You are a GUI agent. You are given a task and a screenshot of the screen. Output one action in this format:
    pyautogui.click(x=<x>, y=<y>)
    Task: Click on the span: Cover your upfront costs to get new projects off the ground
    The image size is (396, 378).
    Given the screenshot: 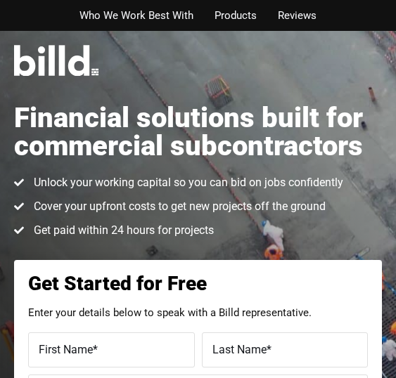 What is the action you would take?
    pyautogui.click(x=178, y=207)
    